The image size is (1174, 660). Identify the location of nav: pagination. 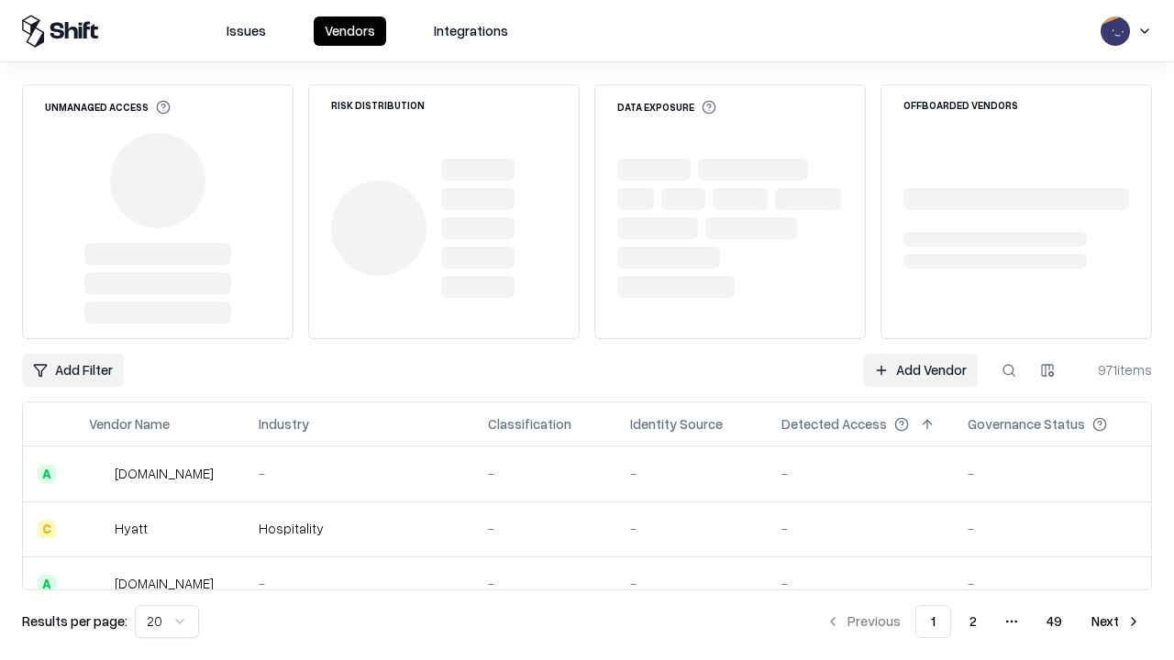
(983, 622).